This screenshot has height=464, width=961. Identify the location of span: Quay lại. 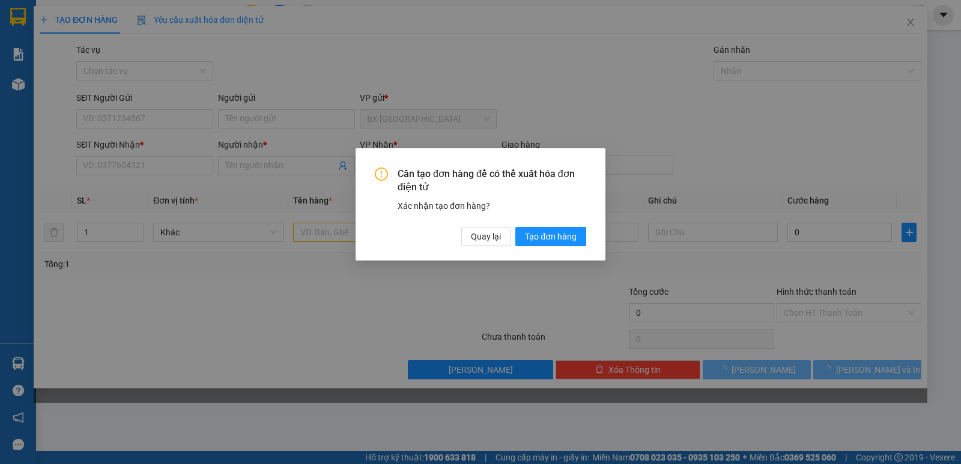
(486, 237).